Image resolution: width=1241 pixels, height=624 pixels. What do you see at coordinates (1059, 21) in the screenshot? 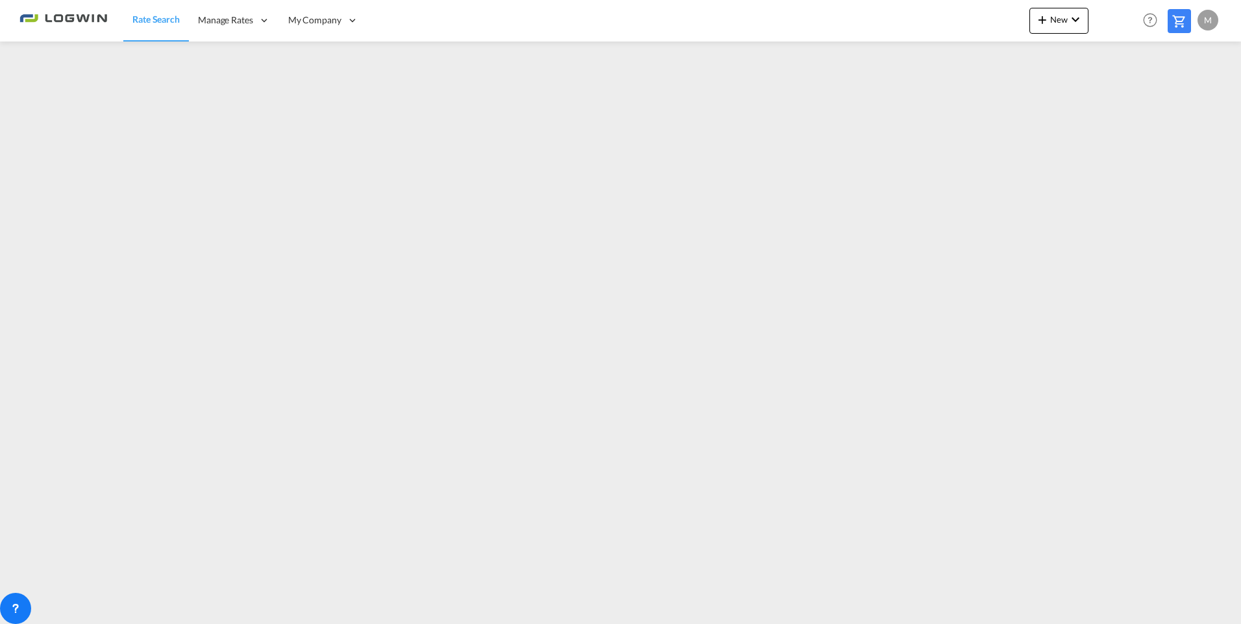
I see `button: icon-plus 400-fgNewicon-chevron-down` at bounding box center [1059, 21].